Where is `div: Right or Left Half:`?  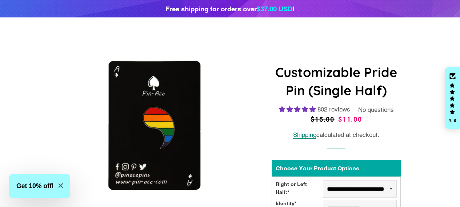
div: Right or Left Half: is located at coordinates (299, 189).